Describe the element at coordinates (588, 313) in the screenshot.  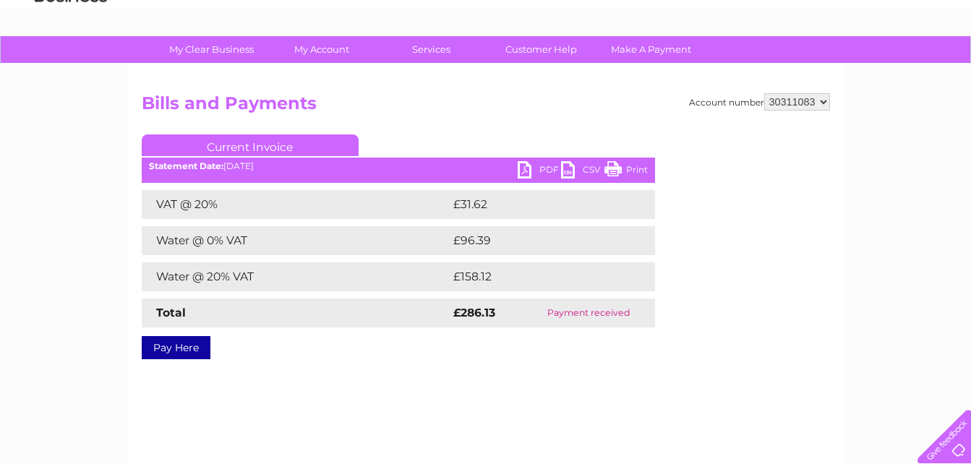
I see `td: Payment received` at that location.